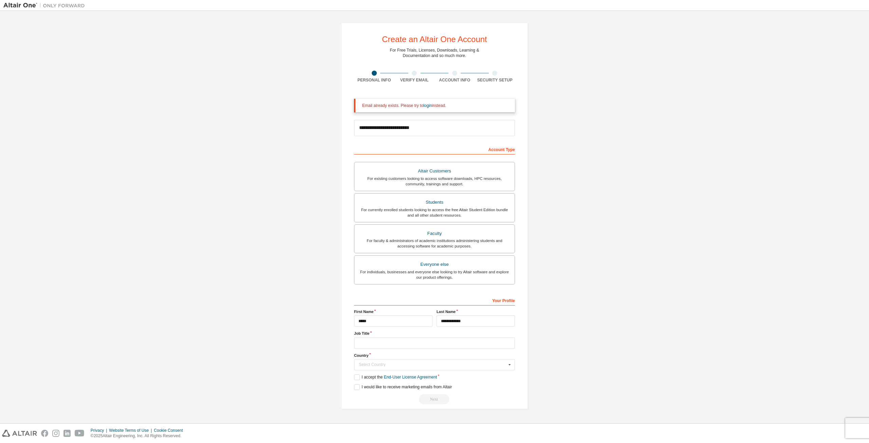 The height and width of the screenshot is (443, 869). Describe the element at coordinates (410, 377) in the screenshot. I see `a: End-User License Agreement` at that location.